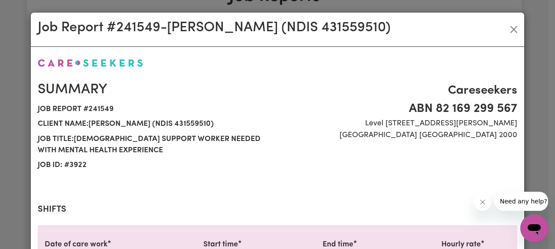  Describe the element at coordinates (29, 10) in the screenshot. I see `span: Need any help?` at that location.